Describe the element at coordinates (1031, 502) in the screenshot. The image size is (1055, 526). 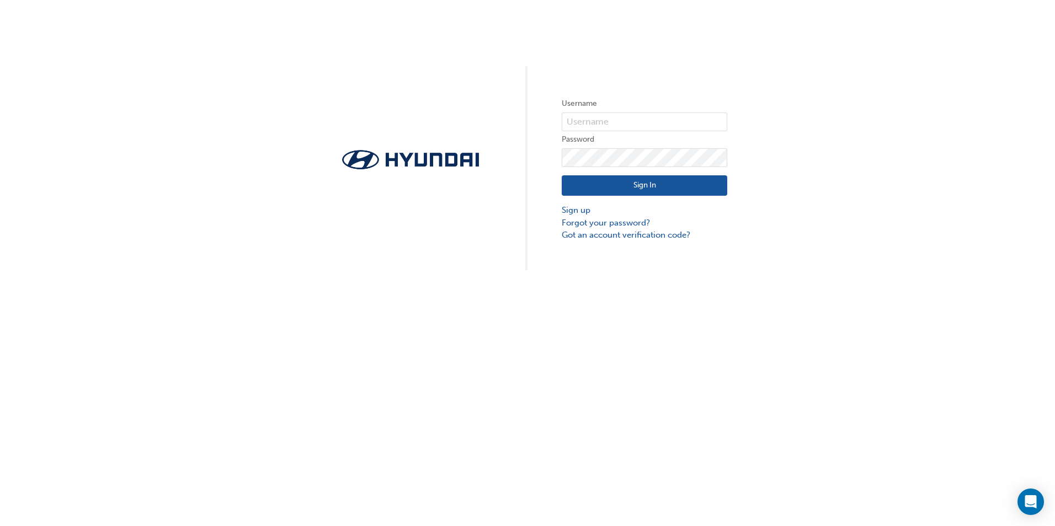
I see `div: Open Intercom Messenger` at that location.